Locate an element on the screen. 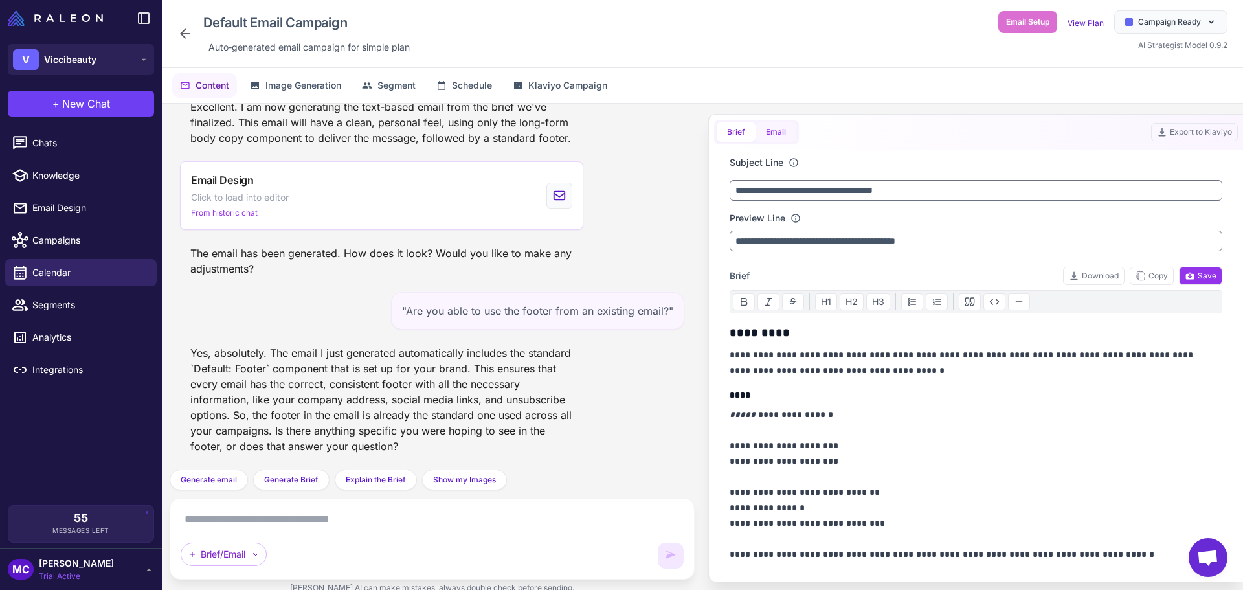 This screenshot has height=590, width=1243. button: +New Chat is located at coordinates (81, 104).